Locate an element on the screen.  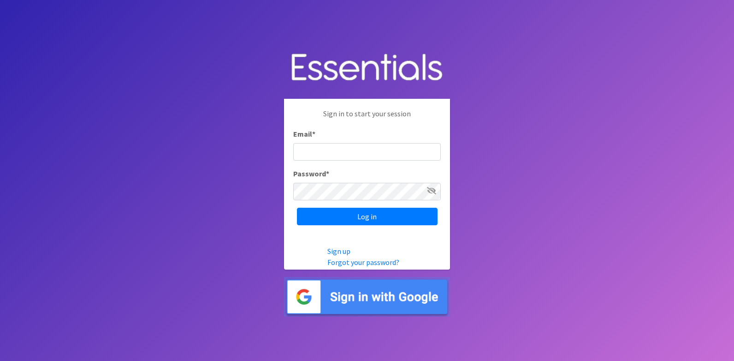
p: Sign in to start your session is located at coordinates (367, 118).